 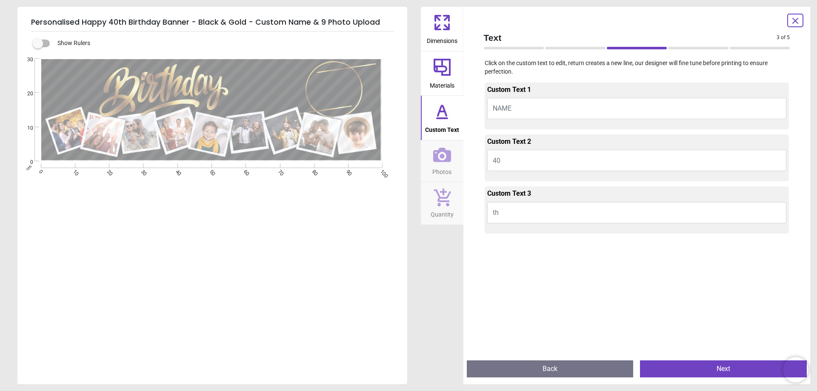 What do you see at coordinates (25, 162) in the screenshot?
I see `span: 0` at bounding box center [25, 162].